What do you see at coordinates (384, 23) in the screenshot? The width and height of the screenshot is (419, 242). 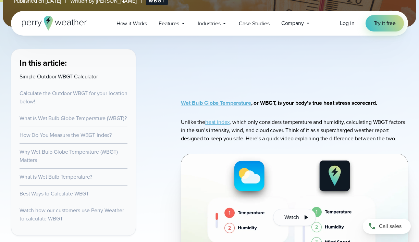 I see `a: Try it free` at bounding box center [384, 23].